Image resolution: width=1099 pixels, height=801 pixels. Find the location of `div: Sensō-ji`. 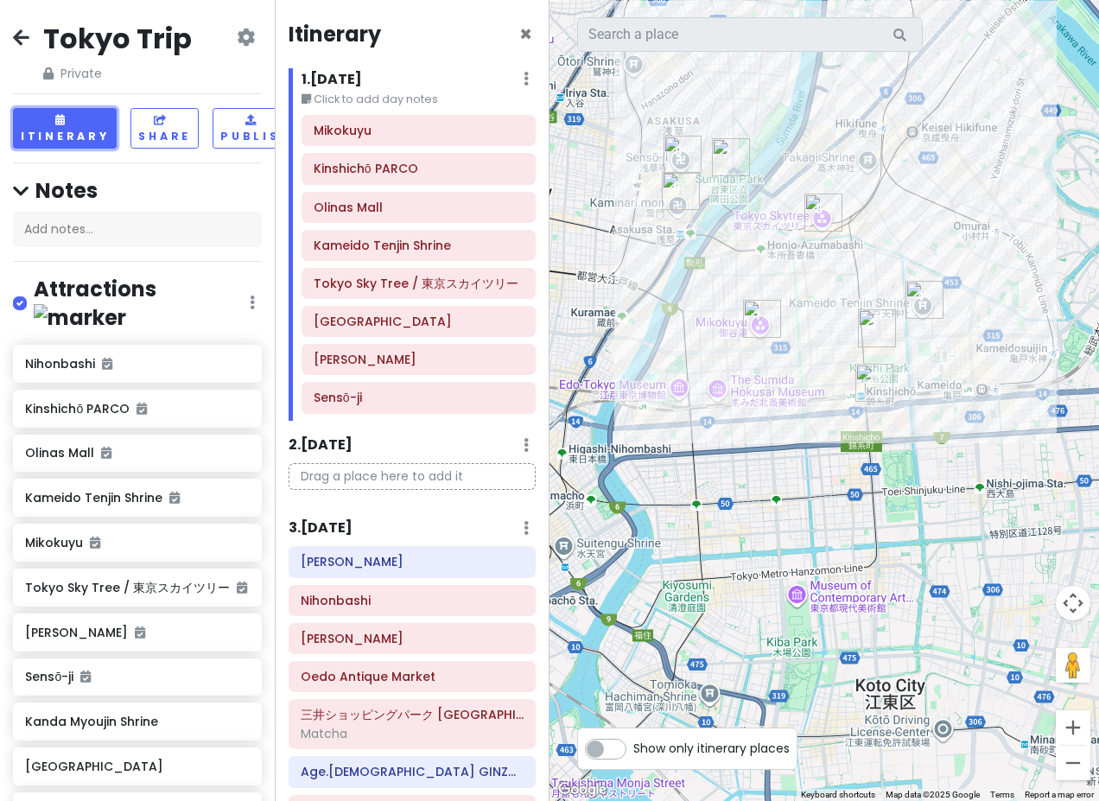

div: Sensō-ji is located at coordinates (683, 155).